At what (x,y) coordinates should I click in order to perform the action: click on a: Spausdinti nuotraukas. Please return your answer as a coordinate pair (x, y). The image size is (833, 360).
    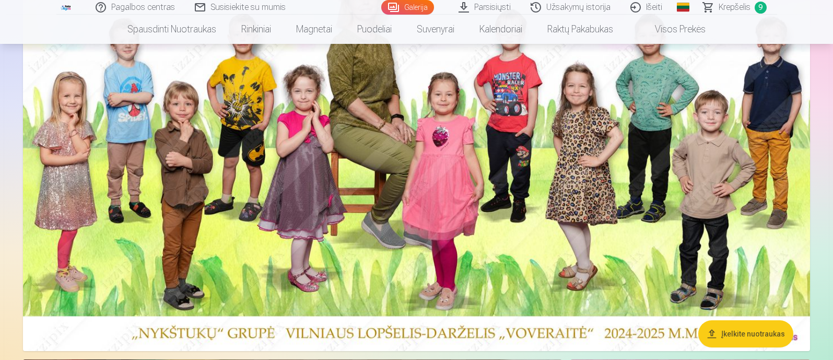
    Looking at the image, I should click on (172, 29).